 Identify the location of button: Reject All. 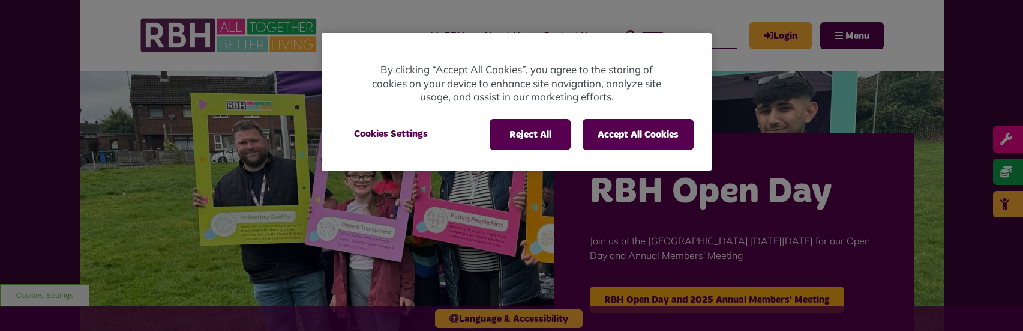
(530, 134).